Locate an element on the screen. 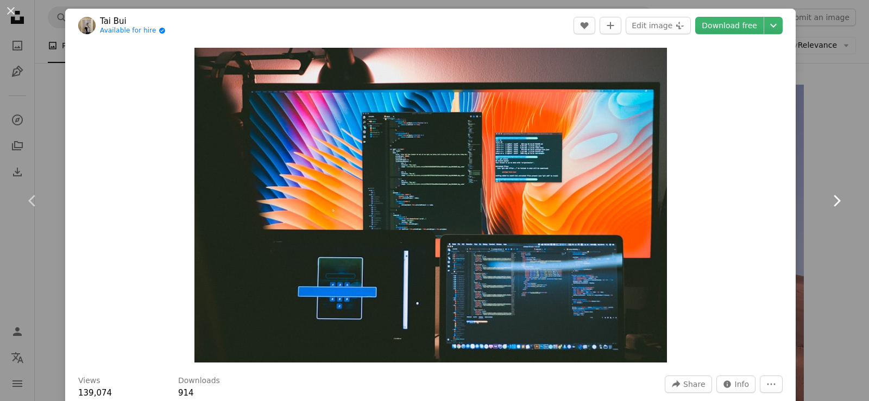 Image resolution: width=869 pixels, height=401 pixels. a: Download free is located at coordinates (729, 26).